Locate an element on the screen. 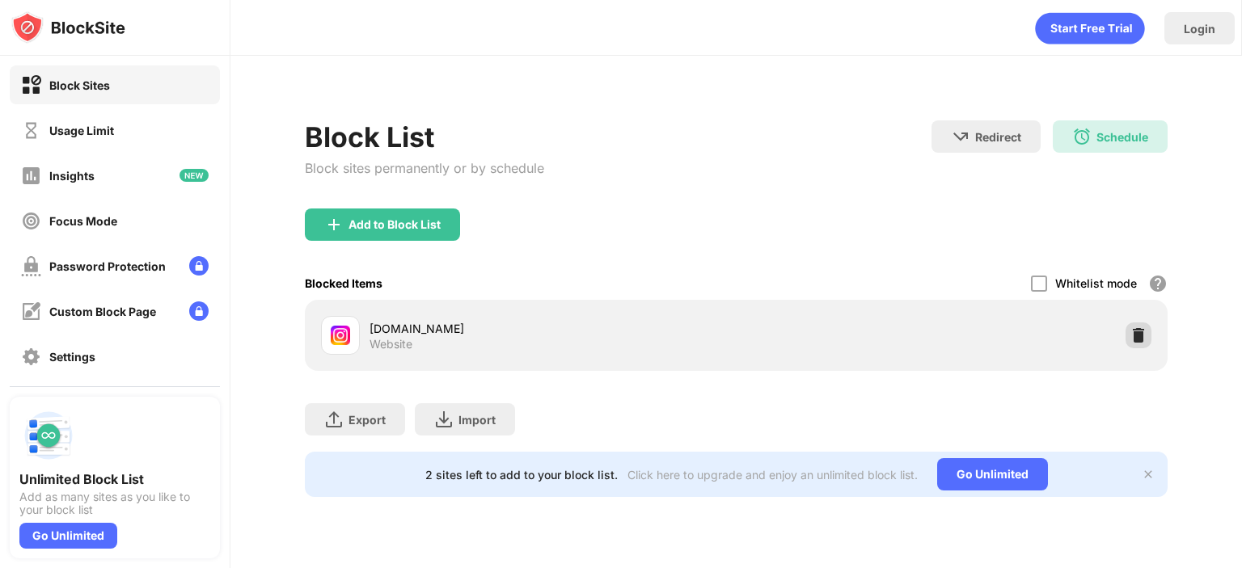 The height and width of the screenshot is (568, 1242). div: Blocked Items is located at coordinates (344, 283).